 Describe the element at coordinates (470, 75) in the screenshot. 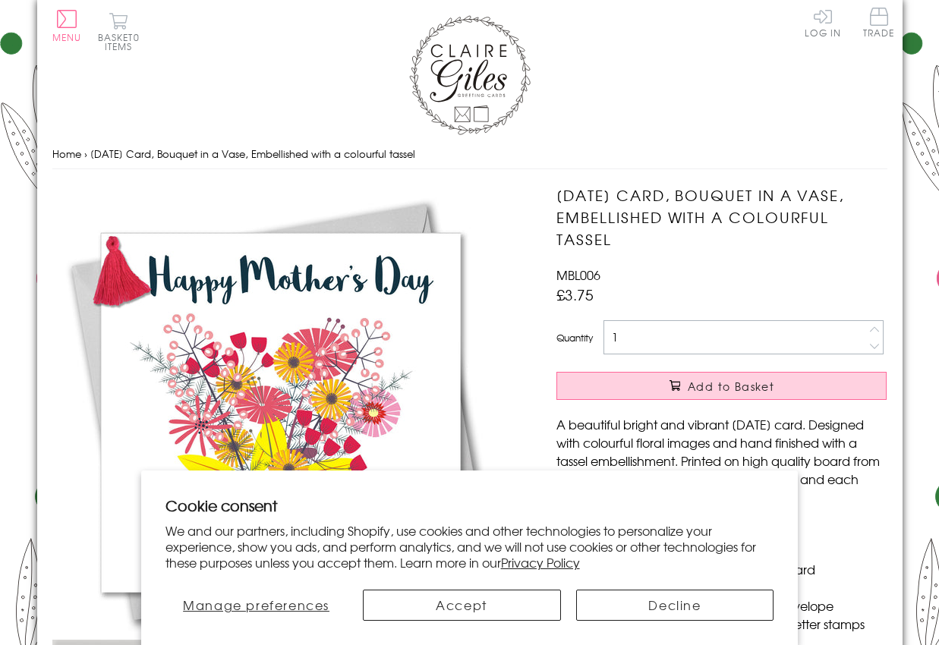

I see `img: Claire Giles Greetings Cards` at that location.